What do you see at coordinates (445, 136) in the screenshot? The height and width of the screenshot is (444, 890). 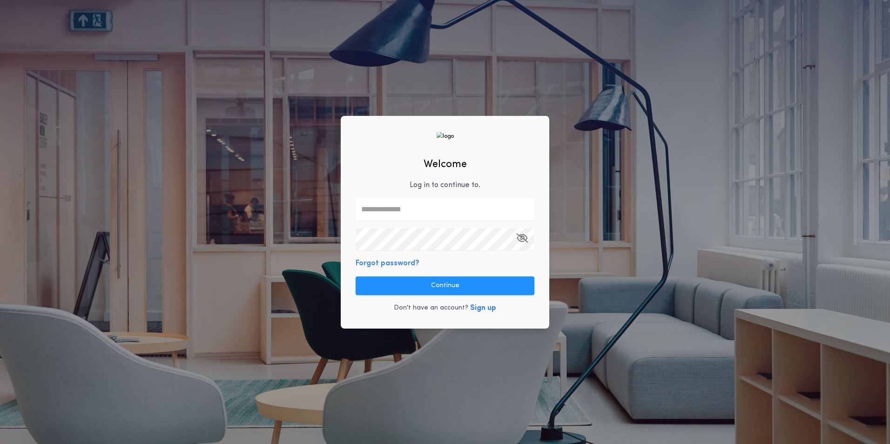 I see `img: logo` at bounding box center [445, 136].